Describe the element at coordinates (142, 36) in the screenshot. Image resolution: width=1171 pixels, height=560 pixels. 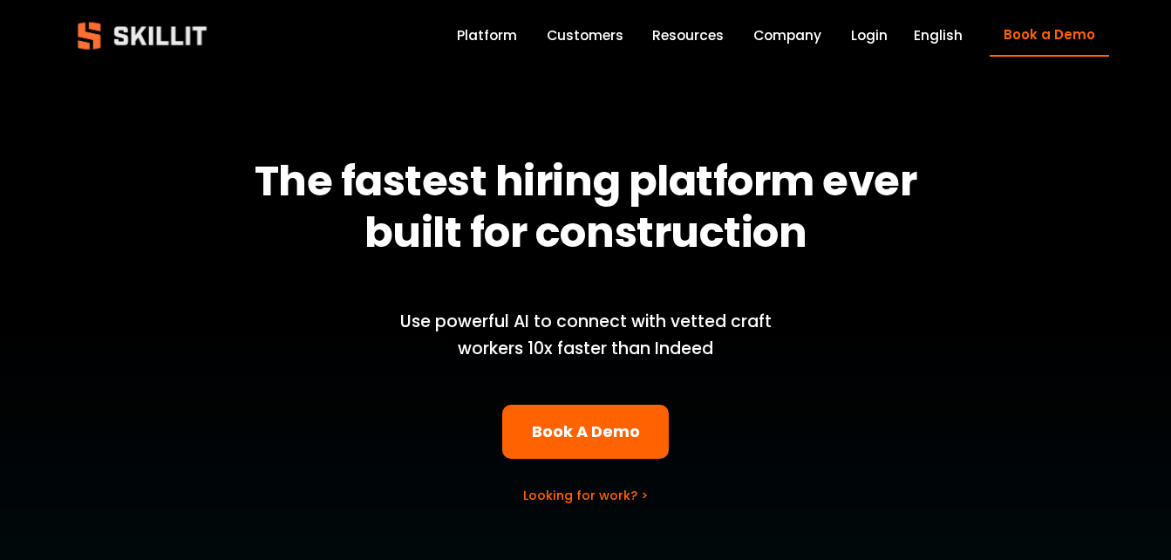
I see `a: Skillit` at that location.